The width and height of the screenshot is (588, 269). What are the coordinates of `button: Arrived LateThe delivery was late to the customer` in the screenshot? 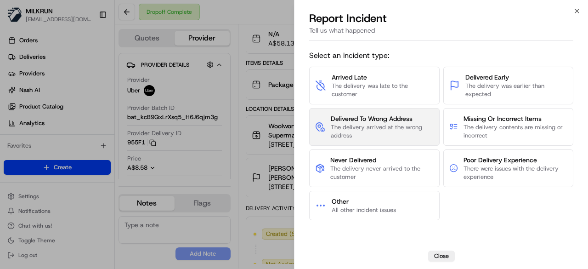 It's located at (374, 85).